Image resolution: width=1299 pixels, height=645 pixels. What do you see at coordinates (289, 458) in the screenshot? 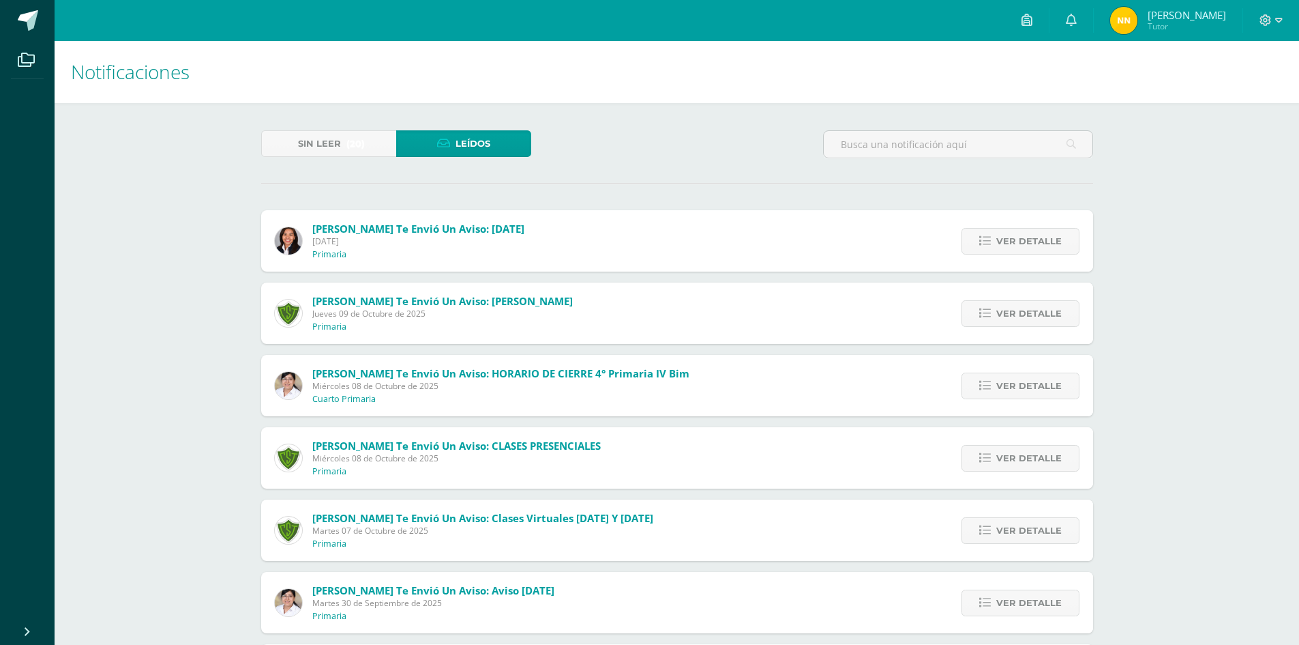
I see `img: c7e4502288b633c389763cda5c4117dc.png` at bounding box center [289, 458].